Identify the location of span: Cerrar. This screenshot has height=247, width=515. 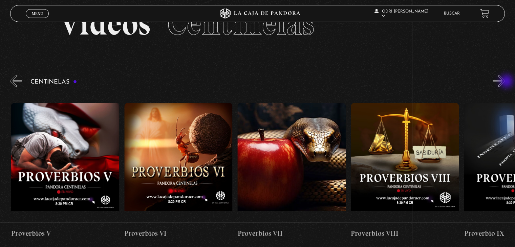
(37, 19).